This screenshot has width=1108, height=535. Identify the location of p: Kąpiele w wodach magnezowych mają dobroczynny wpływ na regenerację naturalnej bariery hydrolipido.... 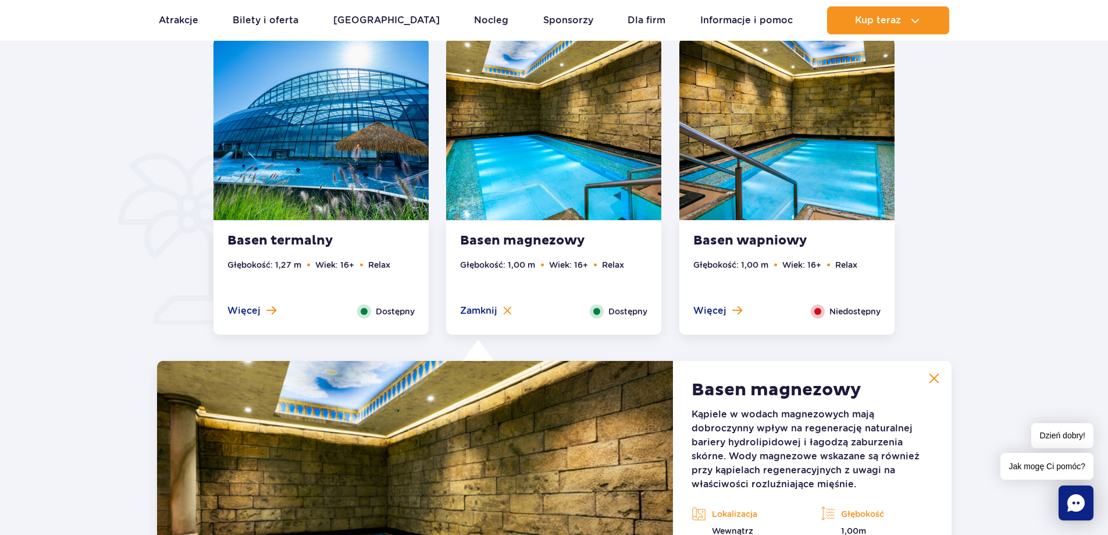
(812, 449).